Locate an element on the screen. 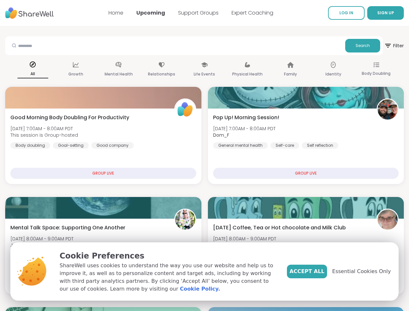 The width and height of the screenshot is (409, 311). b: Dom_F is located at coordinates (221, 135).